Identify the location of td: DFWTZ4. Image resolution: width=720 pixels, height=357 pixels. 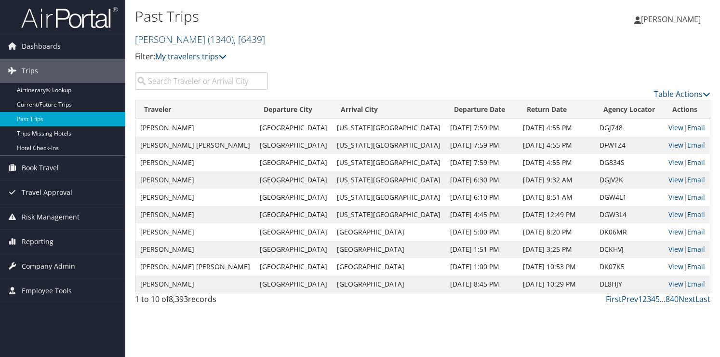
(629, 145).